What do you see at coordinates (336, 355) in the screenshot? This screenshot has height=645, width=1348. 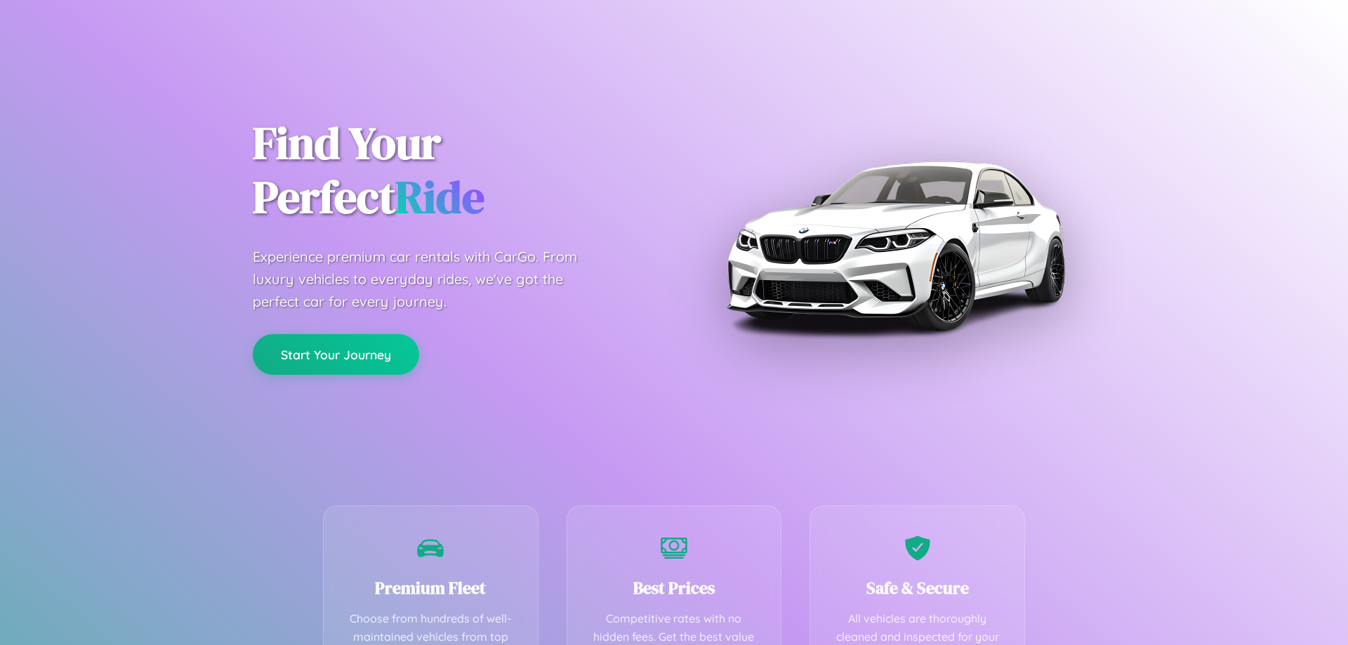 I see `button: Start Your Journey` at bounding box center [336, 355].